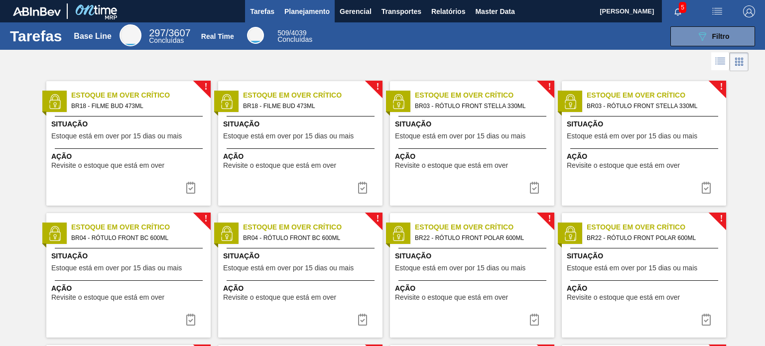 The width and height of the screenshot is (765, 346). I want to click on span: Planejamento, so click(307, 11).